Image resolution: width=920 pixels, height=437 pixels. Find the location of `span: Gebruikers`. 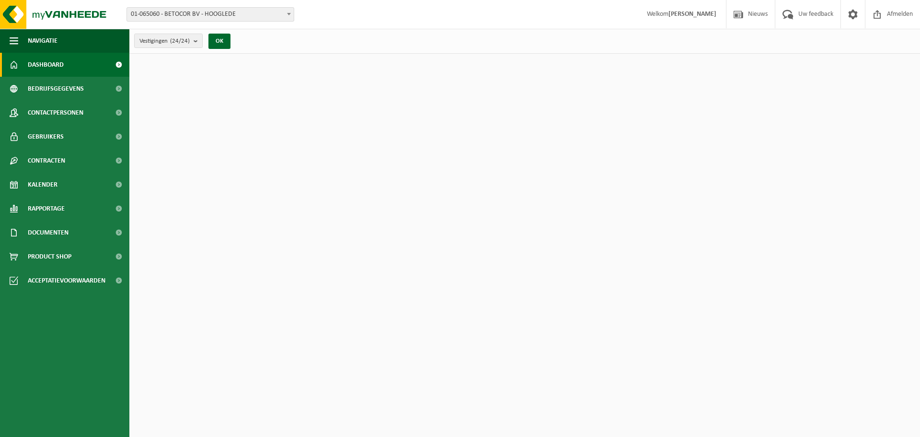

span: Gebruikers is located at coordinates (46, 137).